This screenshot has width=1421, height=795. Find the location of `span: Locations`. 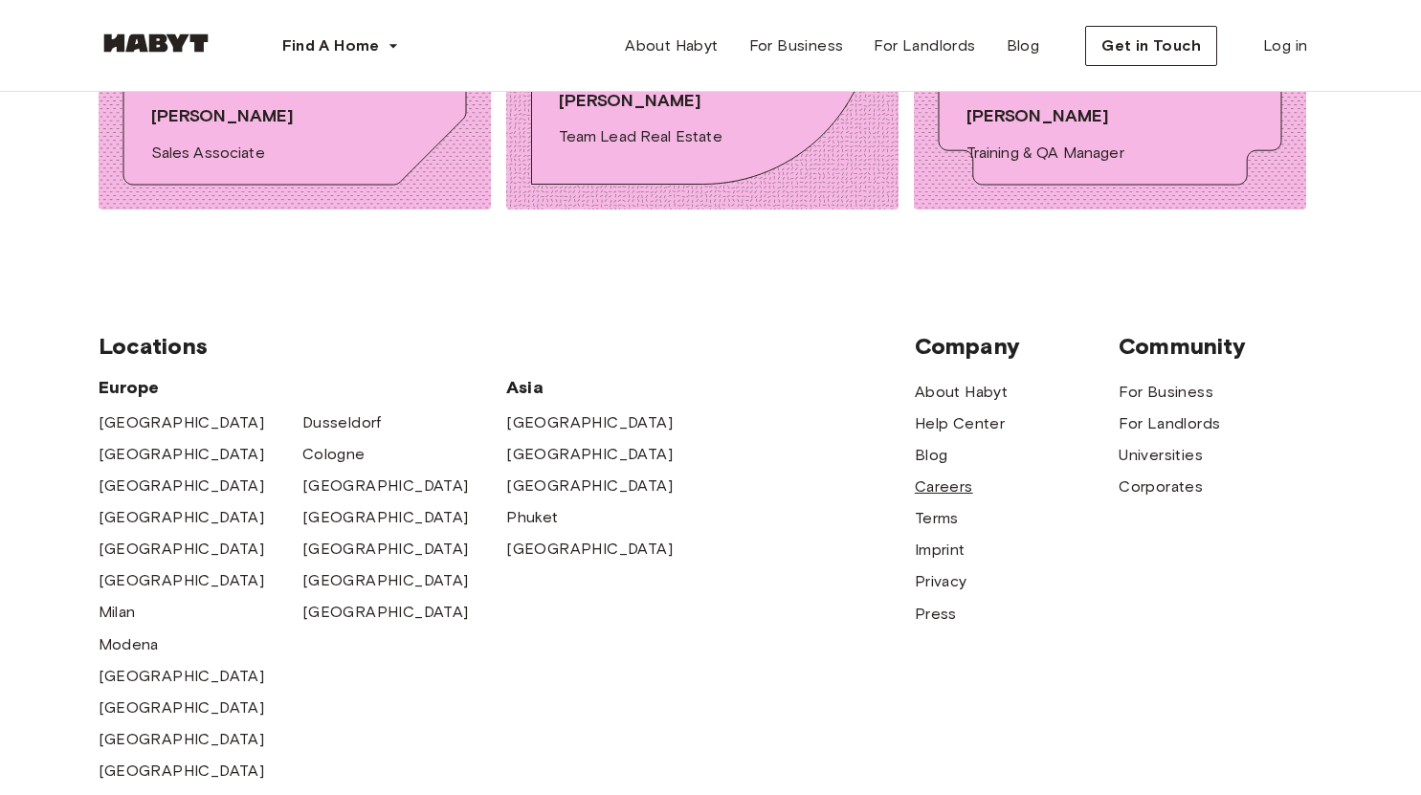

span: Locations is located at coordinates (506, 346).